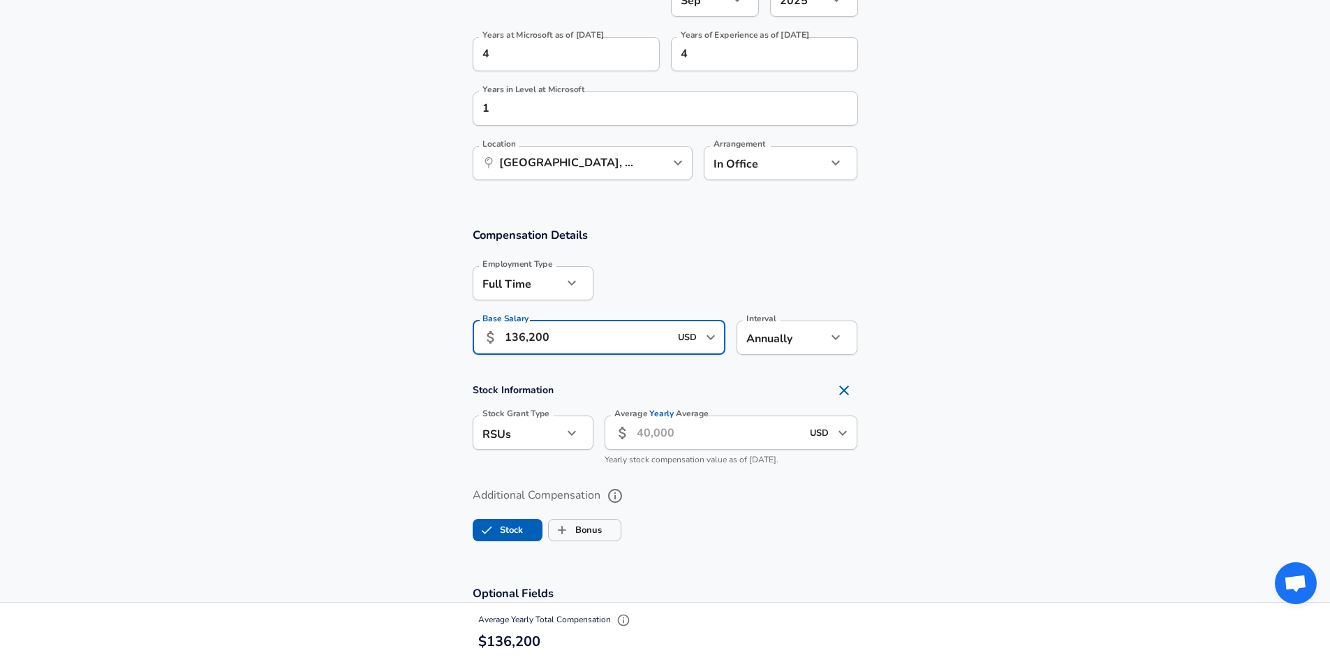  I want to click on button: help, so click(615, 496).